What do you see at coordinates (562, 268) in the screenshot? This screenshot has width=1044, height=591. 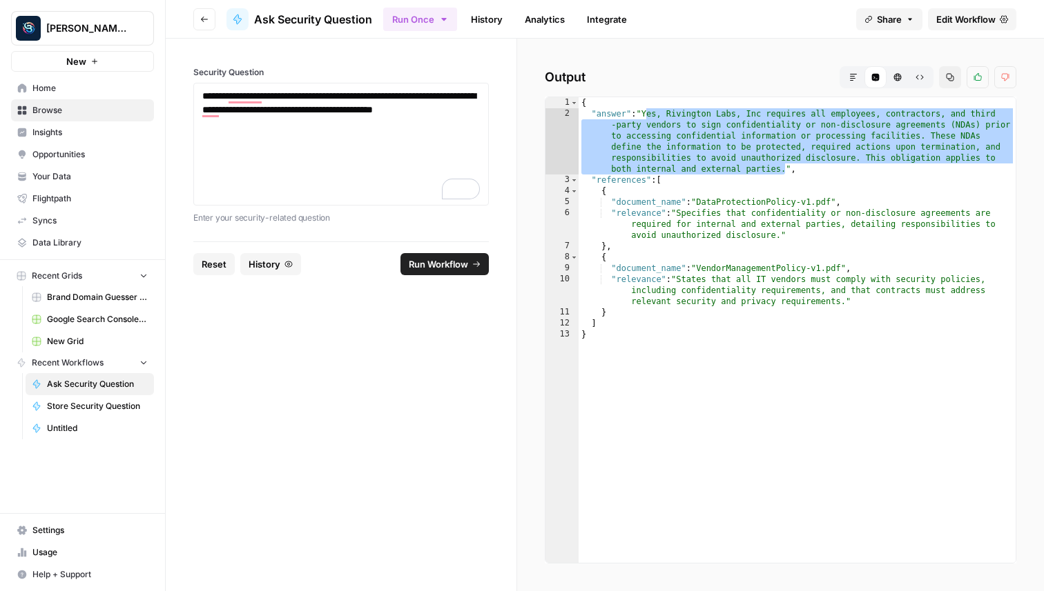 I see `div: 9` at bounding box center [562, 268].